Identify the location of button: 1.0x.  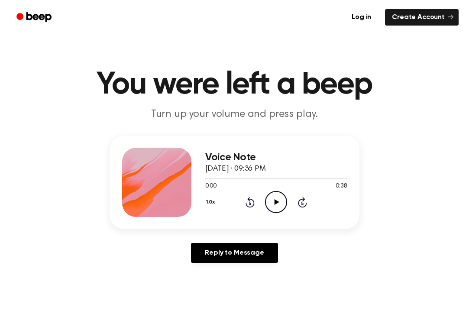
(212, 202).